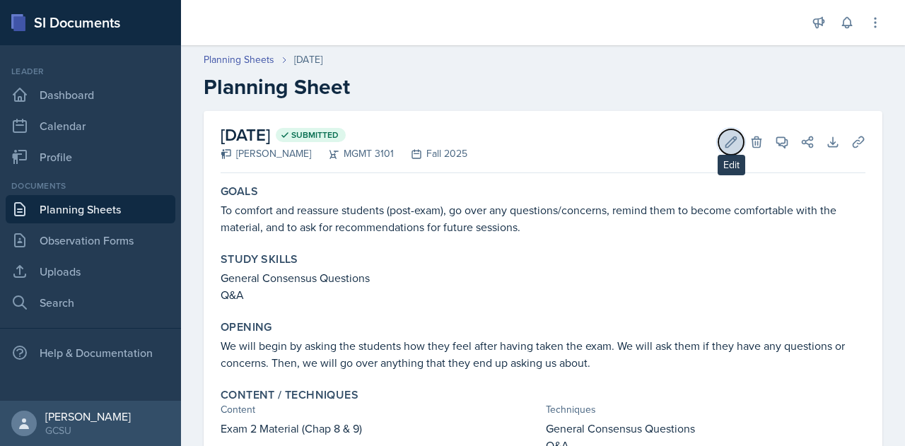  I want to click on label: Content / Techniques, so click(289, 395).